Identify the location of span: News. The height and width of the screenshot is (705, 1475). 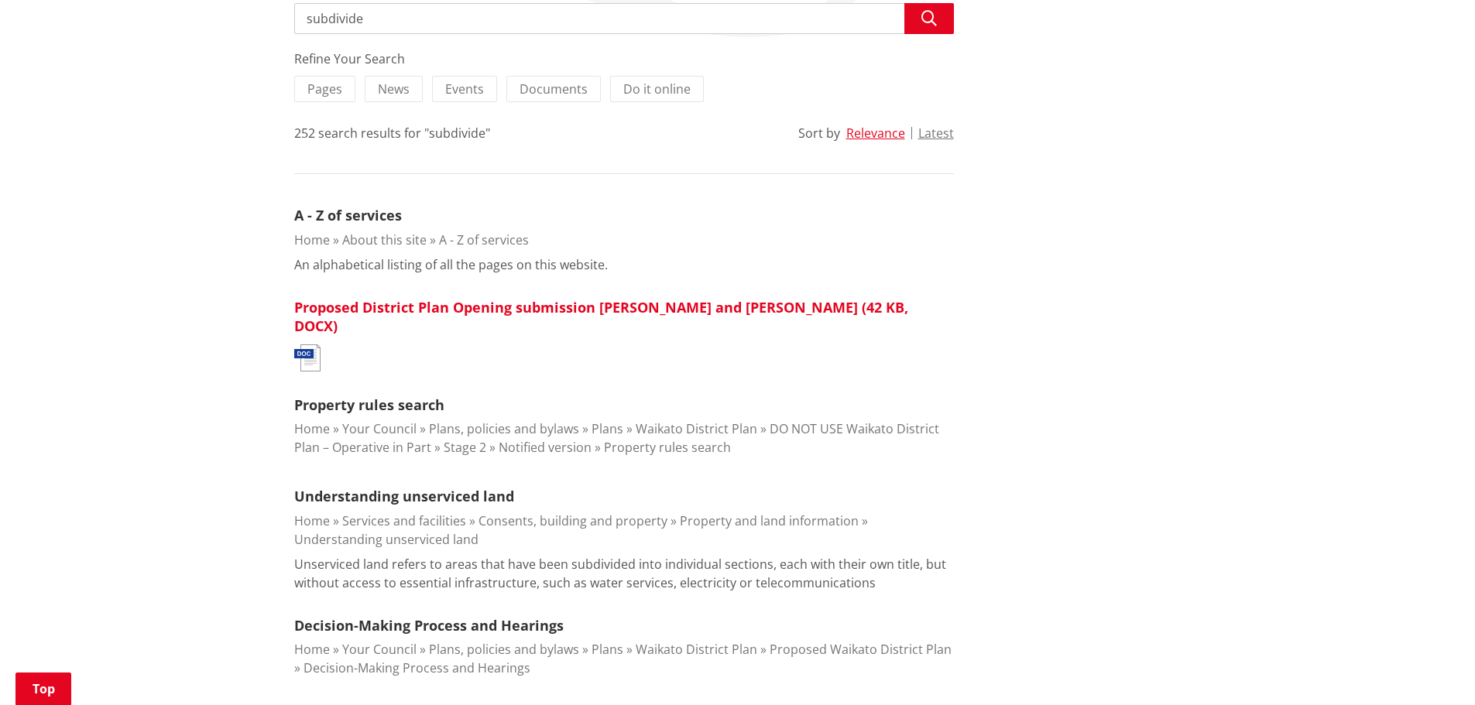
(393, 89).